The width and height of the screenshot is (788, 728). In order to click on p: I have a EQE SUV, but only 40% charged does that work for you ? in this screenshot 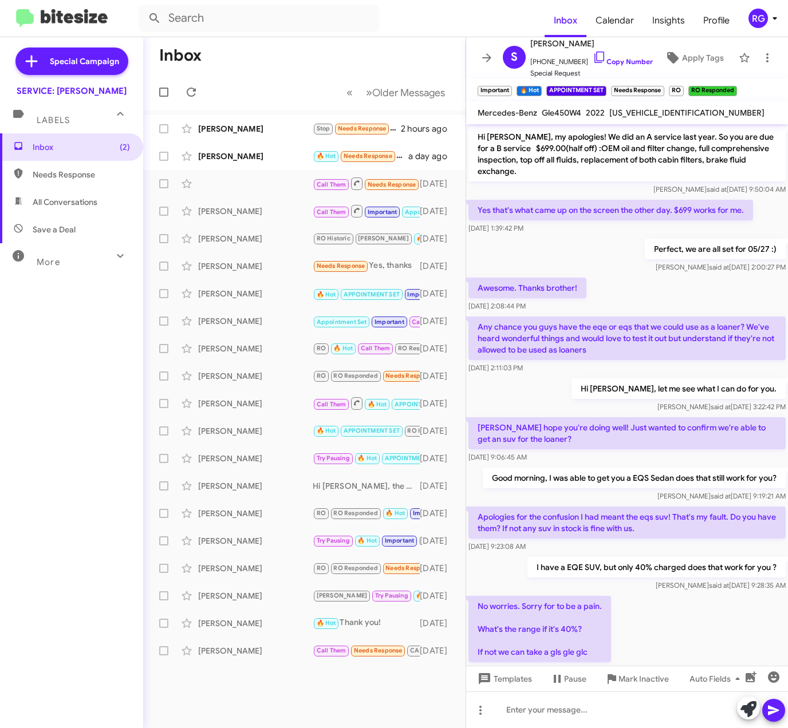, I will do `click(656, 567)`.